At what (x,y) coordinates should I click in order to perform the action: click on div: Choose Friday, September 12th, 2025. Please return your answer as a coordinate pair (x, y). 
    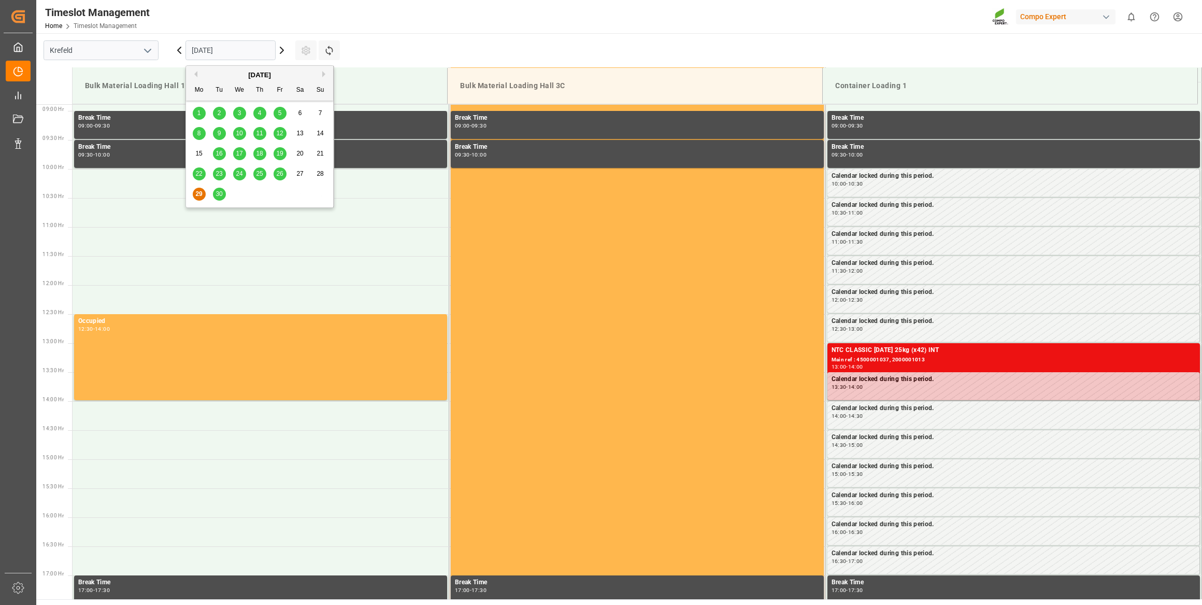
    Looking at the image, I should click on (280, 133).